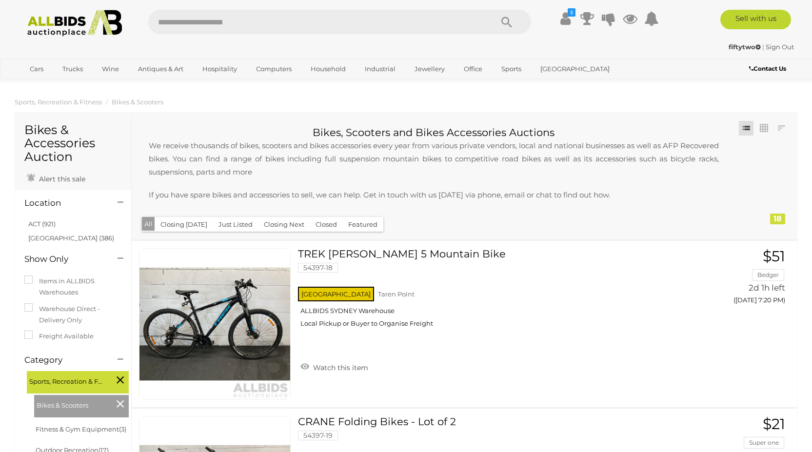  Describe the element at coordinates (63, 259) in the screenshot. I see `h4: Show Only` at that location.